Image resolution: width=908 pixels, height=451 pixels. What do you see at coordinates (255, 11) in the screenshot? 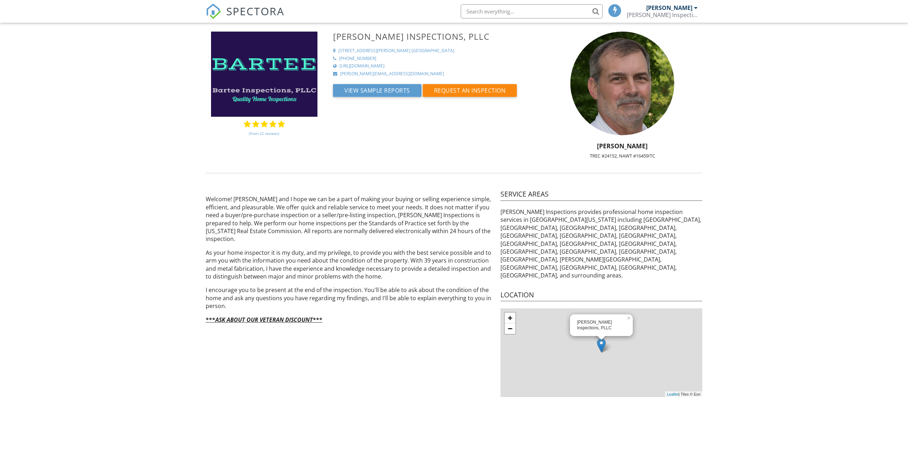
I see `span: SPECTORA` at bounding box center [255, 11].